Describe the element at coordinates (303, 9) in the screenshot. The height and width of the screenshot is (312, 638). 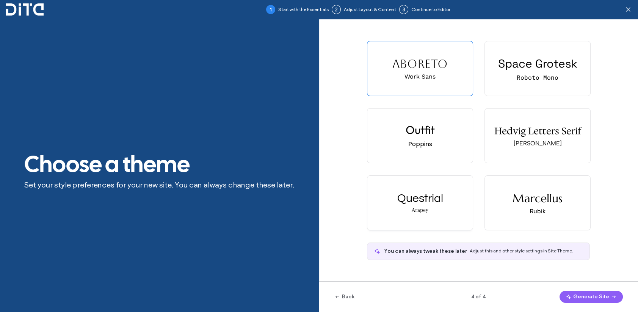
I see `span: Start with the Essentials` at that location.